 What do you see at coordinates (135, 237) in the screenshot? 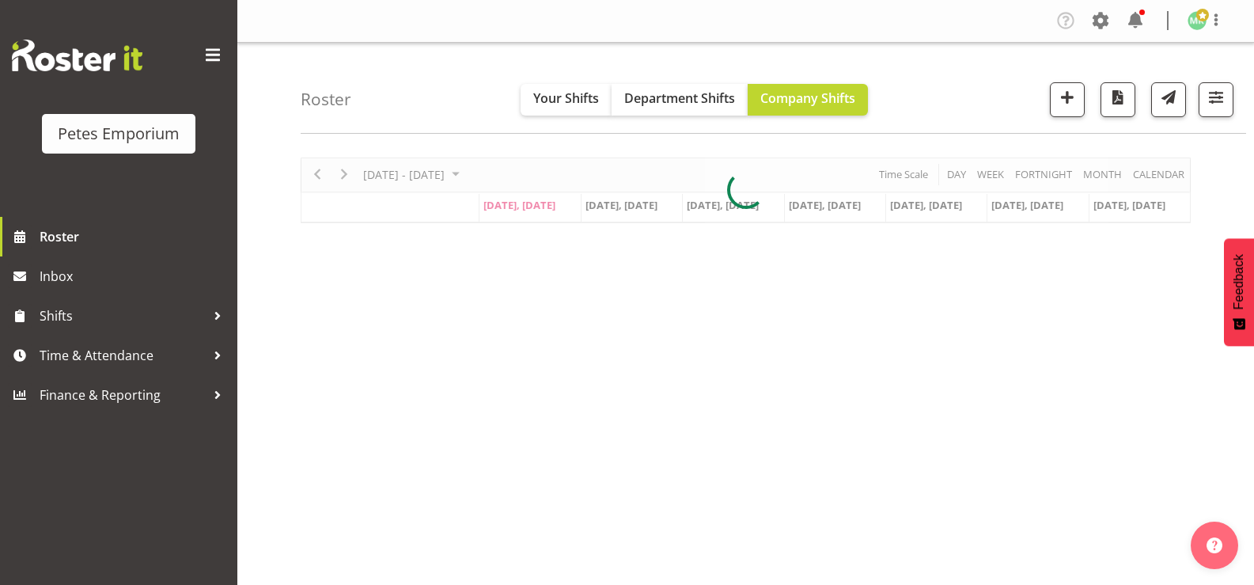
I see `span: Roster` at bounding box center [135, 237].